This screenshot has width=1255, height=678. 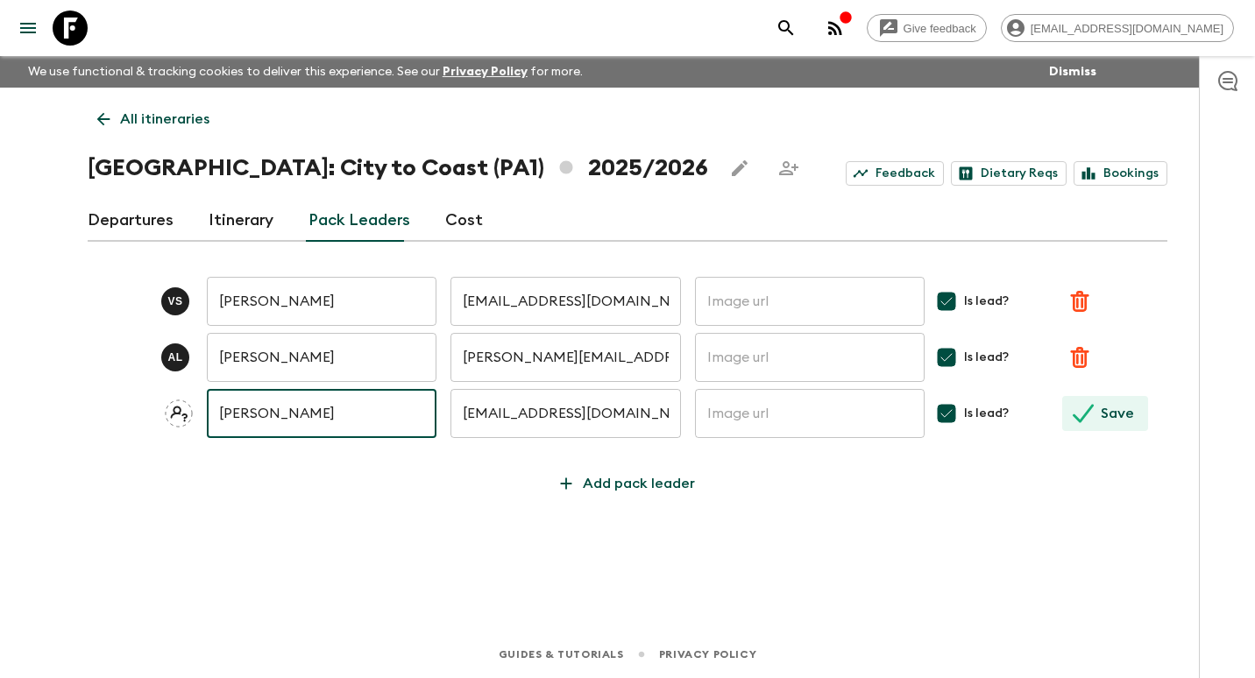 I want to click on span: Give feedback, so click(x=940, y=28).